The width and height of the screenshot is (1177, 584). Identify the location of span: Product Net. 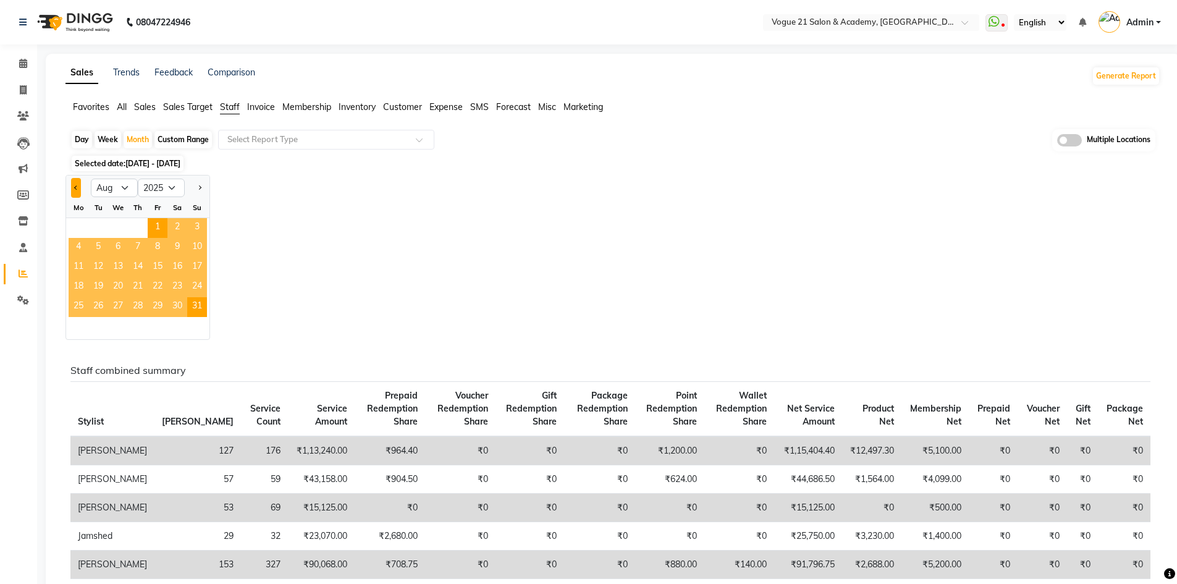
(878, 415).